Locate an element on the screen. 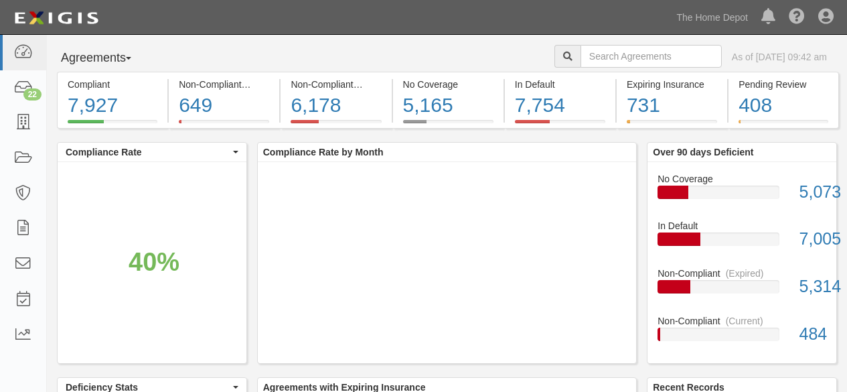 This screenshot has height=392, width=847. button: Agreements is located at coordinates (107, 58).